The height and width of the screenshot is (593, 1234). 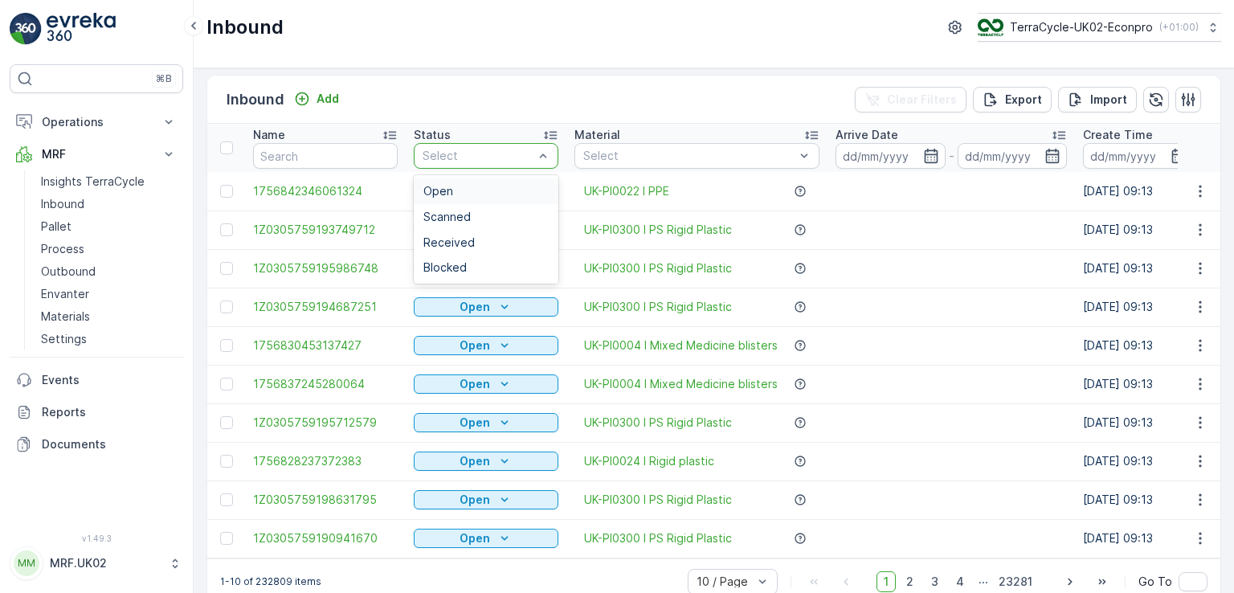 I want to click on span: 1Z0305759195986748, so click(x=325, y=268).